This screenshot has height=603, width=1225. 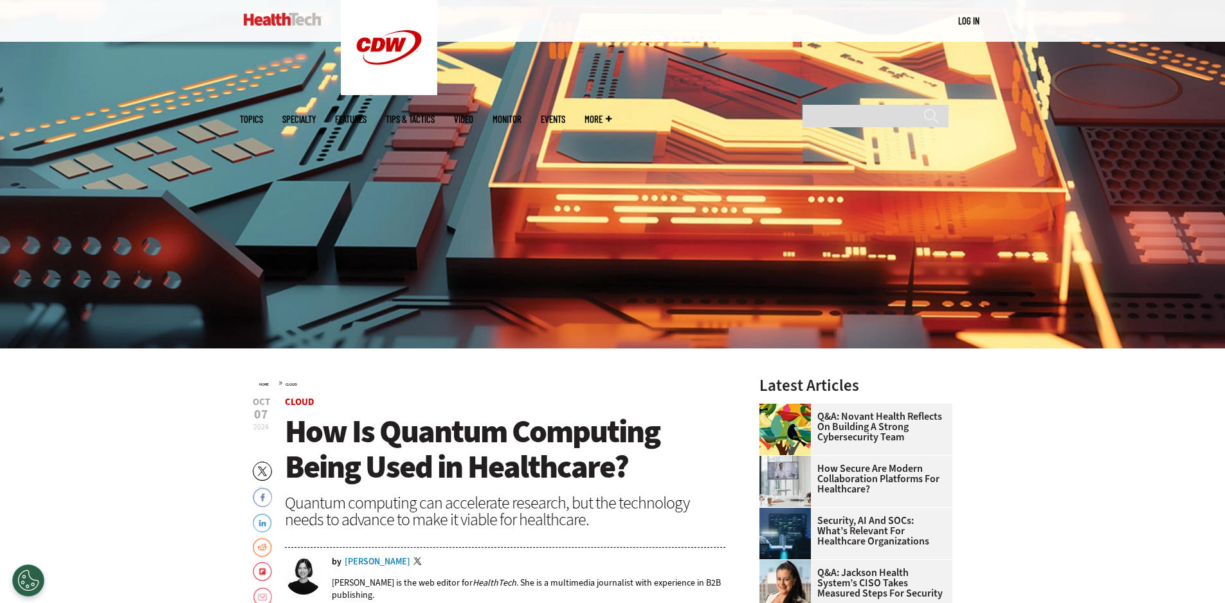 I want to click on img: Home, so click(x=282, y=19).